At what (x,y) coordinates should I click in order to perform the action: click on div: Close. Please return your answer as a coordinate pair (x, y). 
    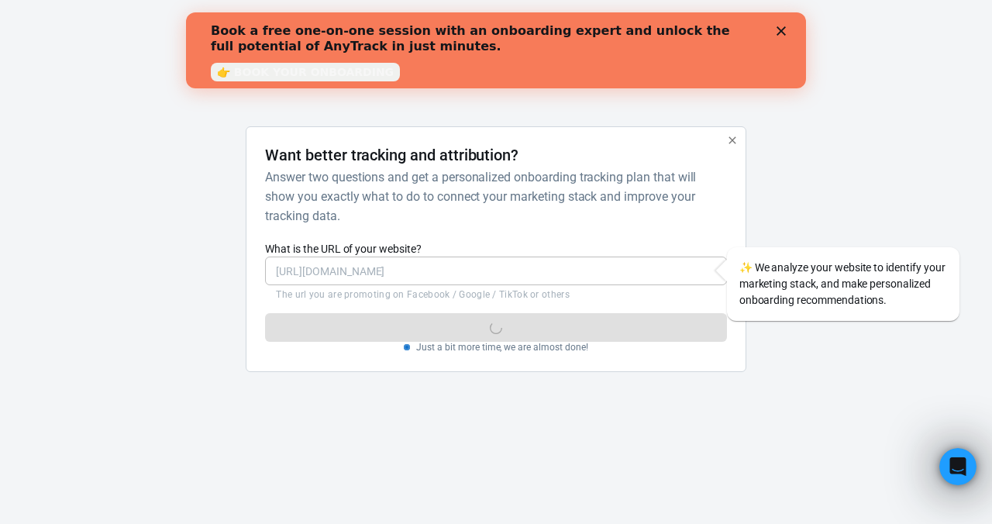
    Looking at the image, I should click on (598, 19).